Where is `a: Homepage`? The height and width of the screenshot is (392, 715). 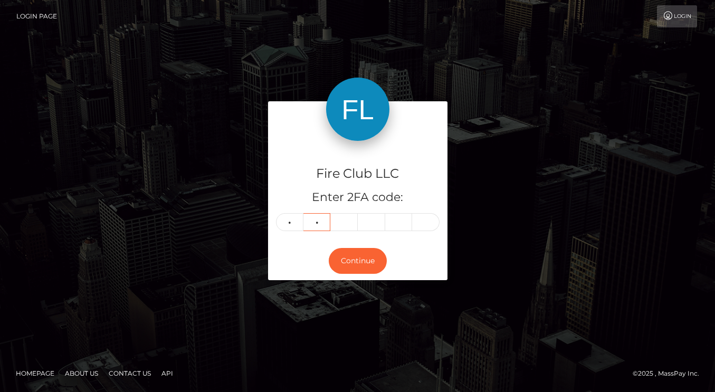 a: Homepage is located at coordinates (35, 373).